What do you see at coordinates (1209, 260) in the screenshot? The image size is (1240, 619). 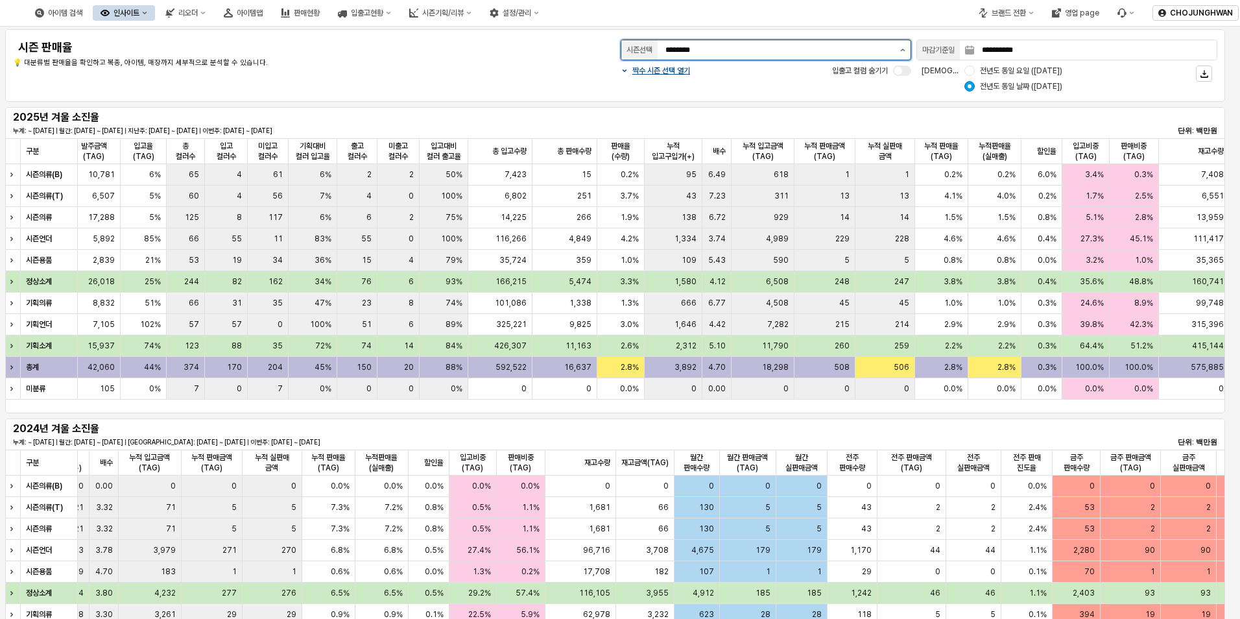 I see `span: 35,365` at bounding box center [1209, 260].